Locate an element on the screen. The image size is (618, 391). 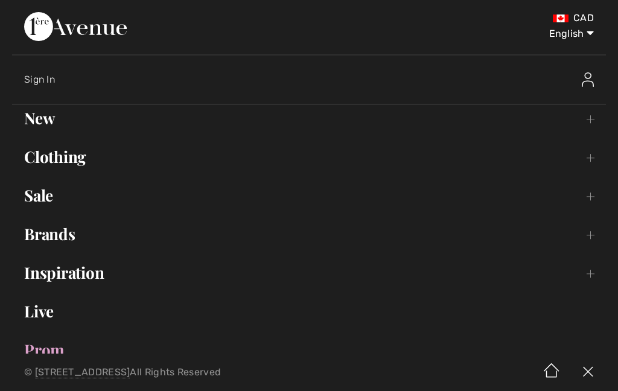
a: Sign InSign In is located at coordinates (315, 80).